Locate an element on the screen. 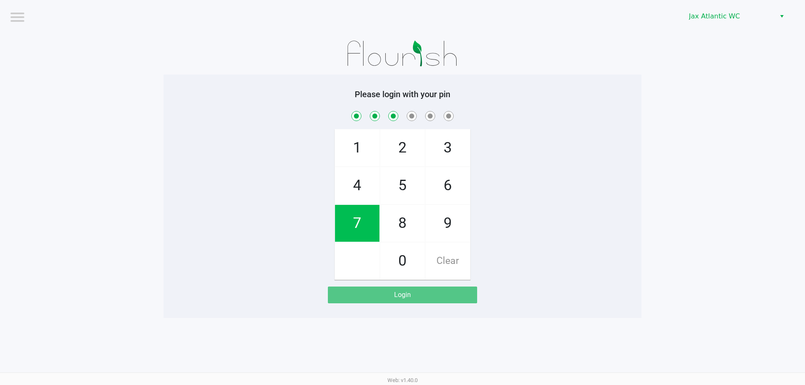 This screenshot has width=805, height=385. span: 6 is located at coordinates (448, 186).